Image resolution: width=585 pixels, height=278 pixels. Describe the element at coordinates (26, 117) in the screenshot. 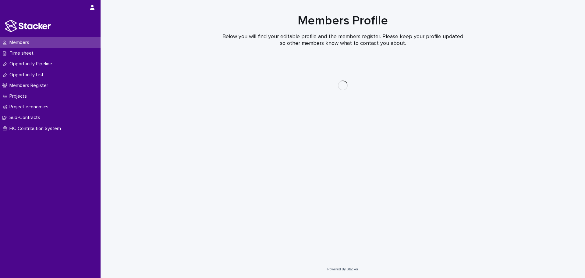

I see `p: Sub-Contracts` at that location.